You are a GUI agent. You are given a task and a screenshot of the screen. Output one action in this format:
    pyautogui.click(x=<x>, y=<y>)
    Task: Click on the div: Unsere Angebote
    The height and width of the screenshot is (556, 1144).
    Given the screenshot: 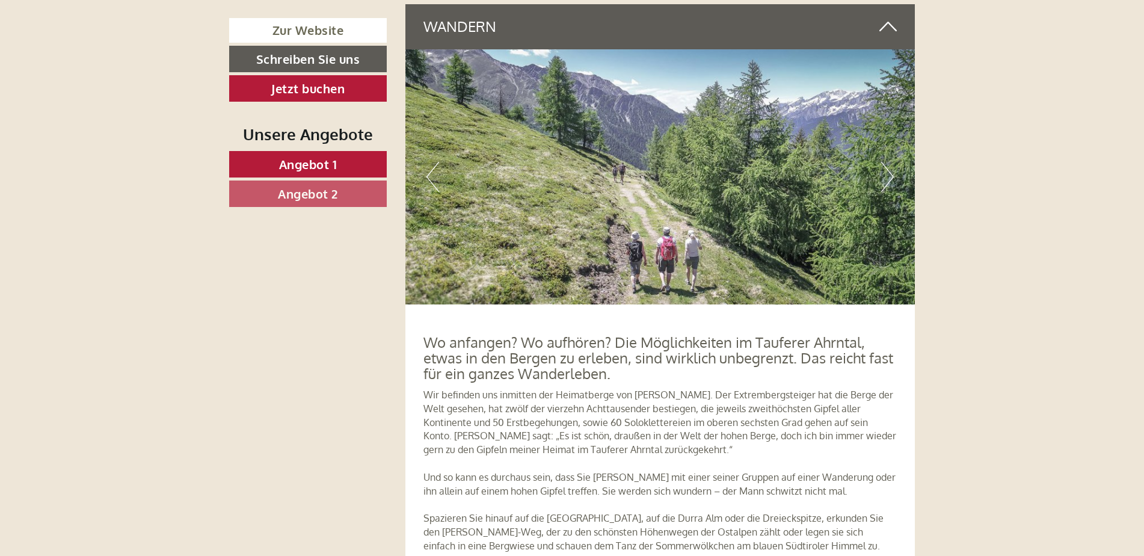 What is the action you would take?
    pyautogui.click(x=308, y=134)
    